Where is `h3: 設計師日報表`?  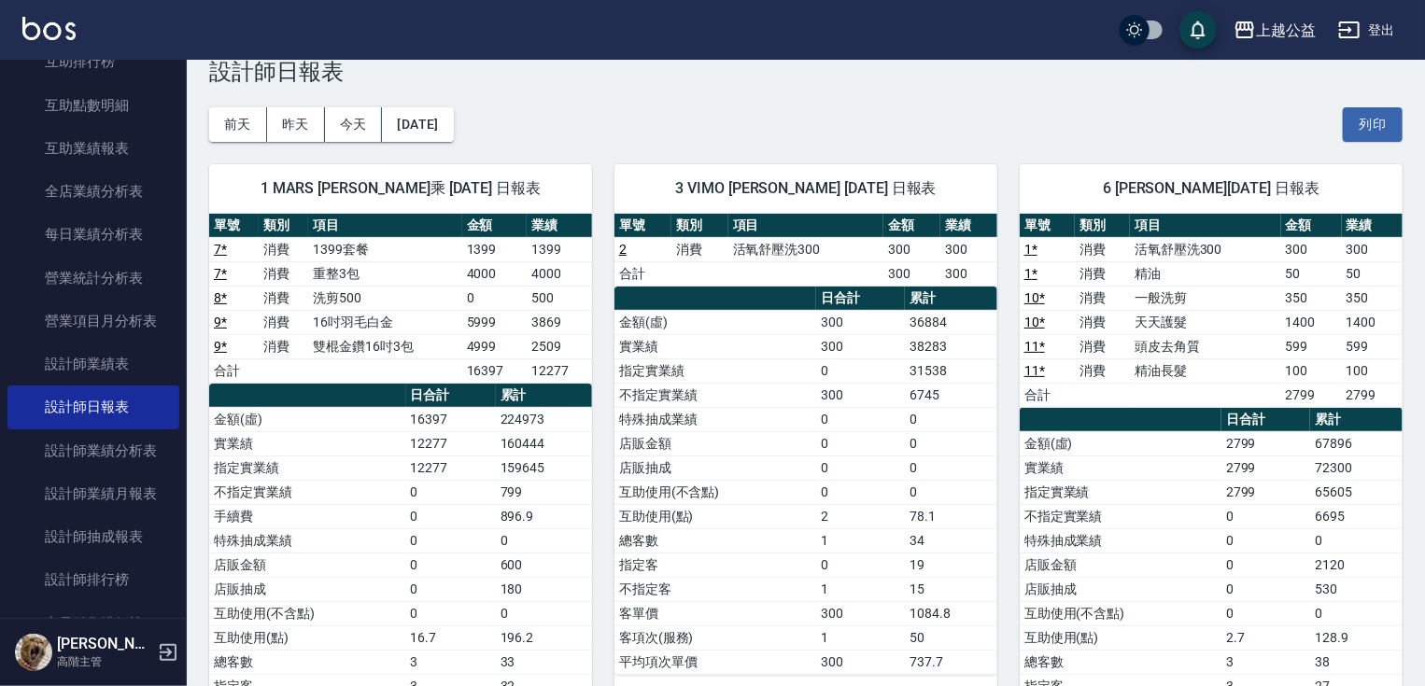 h3: 設計師日報表 is located at coordinates (806, 72).